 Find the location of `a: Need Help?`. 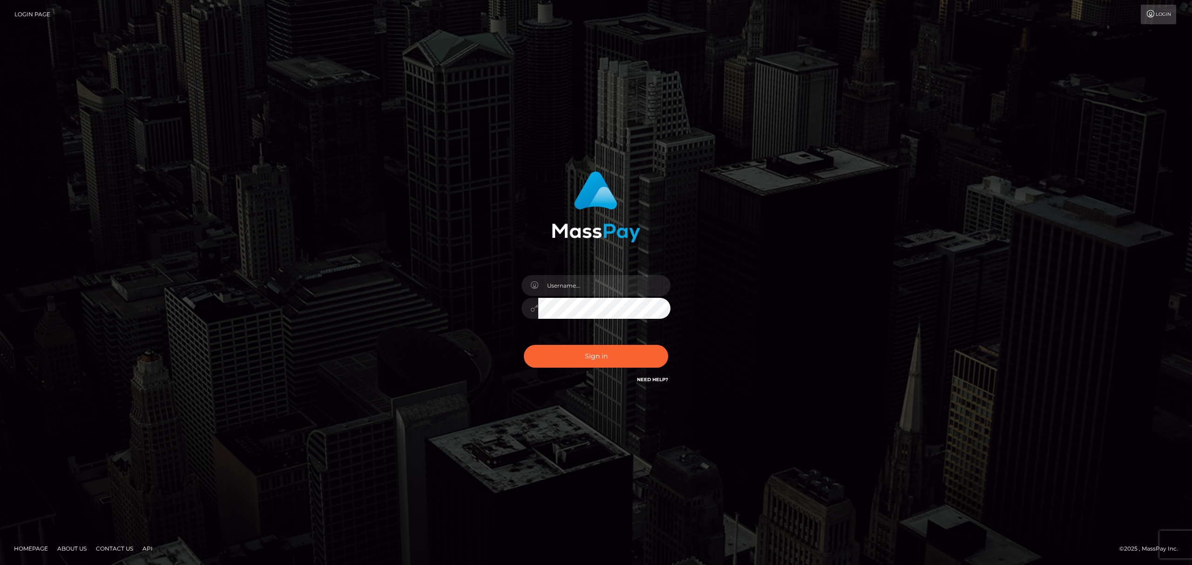

a: Need Help? is located at coordinates (652, 379).